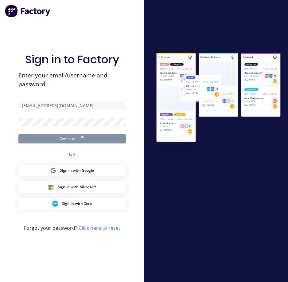  Describe the element at coordinates (55, 204) in the screenshot. I see `img: Xero Sign in` at that location.